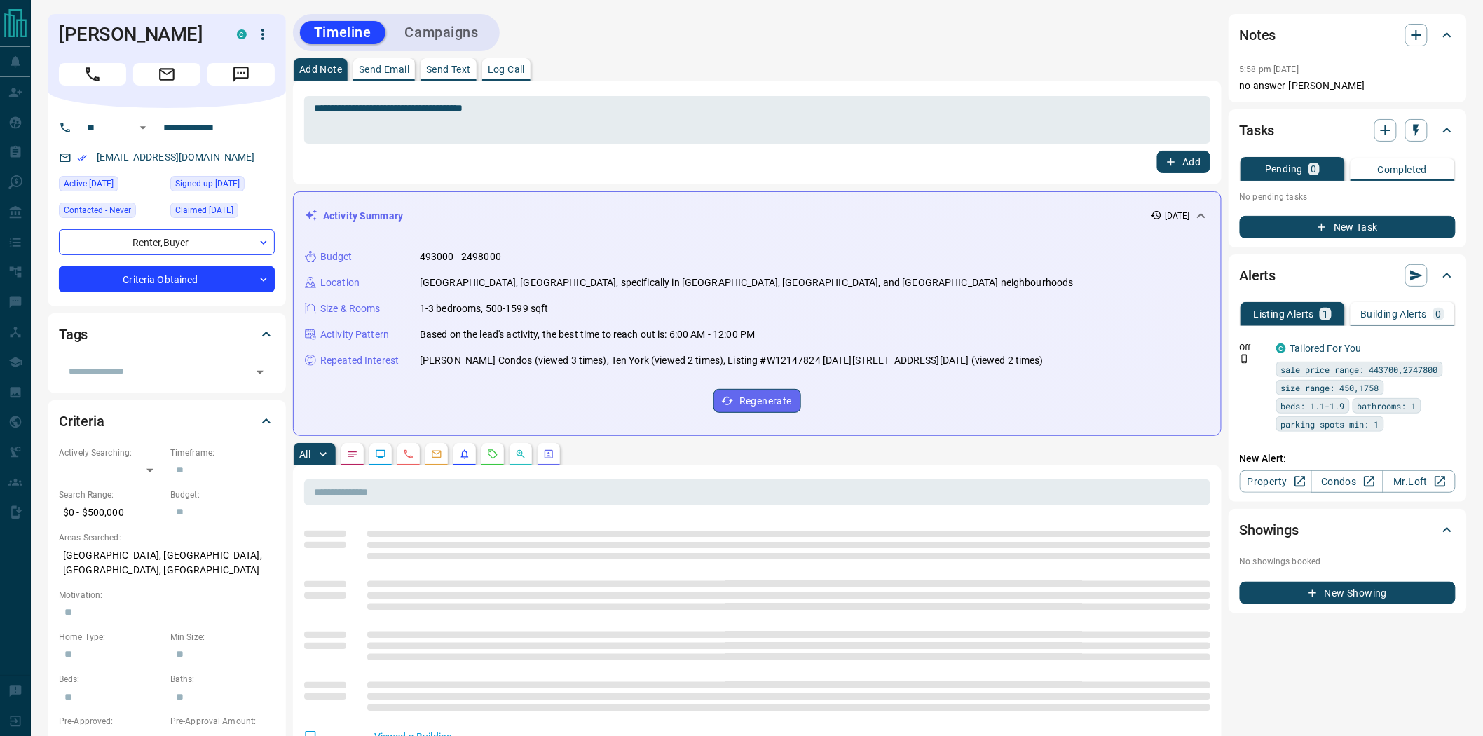 The width and height of the screenshot is (1483, 736). I want to click on p: $0 - $500,000, so click(111, 512).